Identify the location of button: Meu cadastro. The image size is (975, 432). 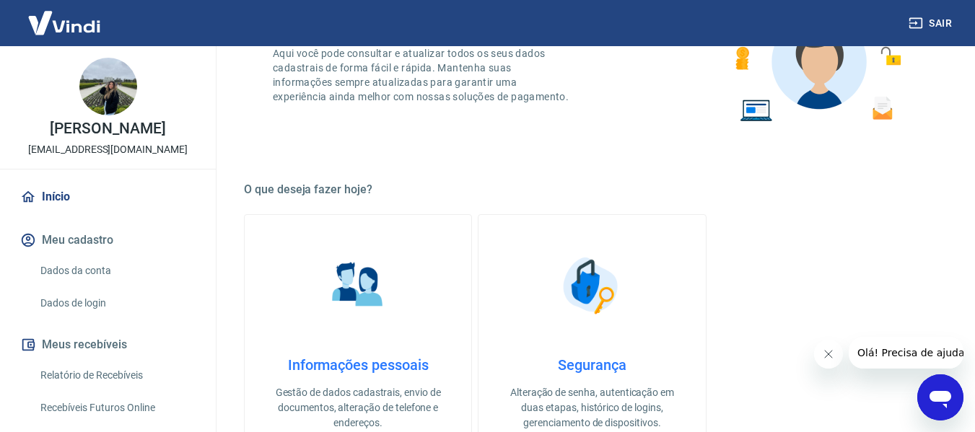
(108, 240).